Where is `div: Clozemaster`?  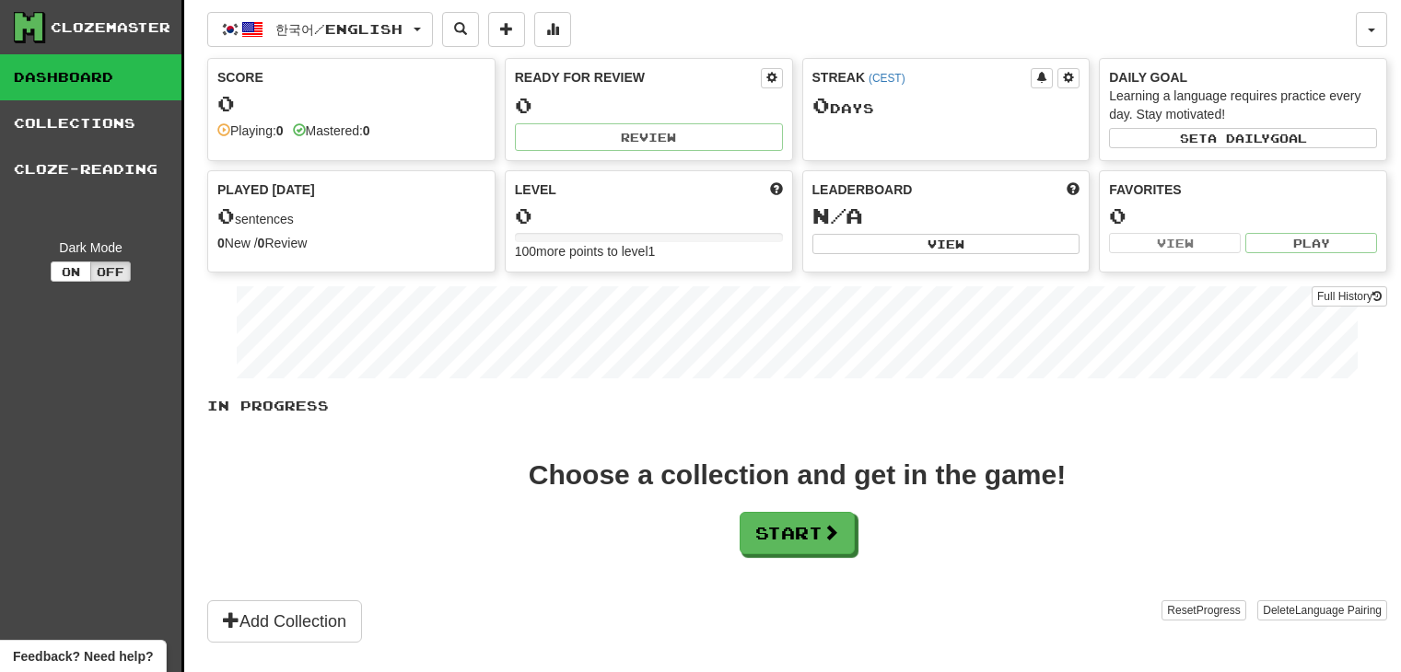
div: Clozemaster is located at coordinates (111, 28).